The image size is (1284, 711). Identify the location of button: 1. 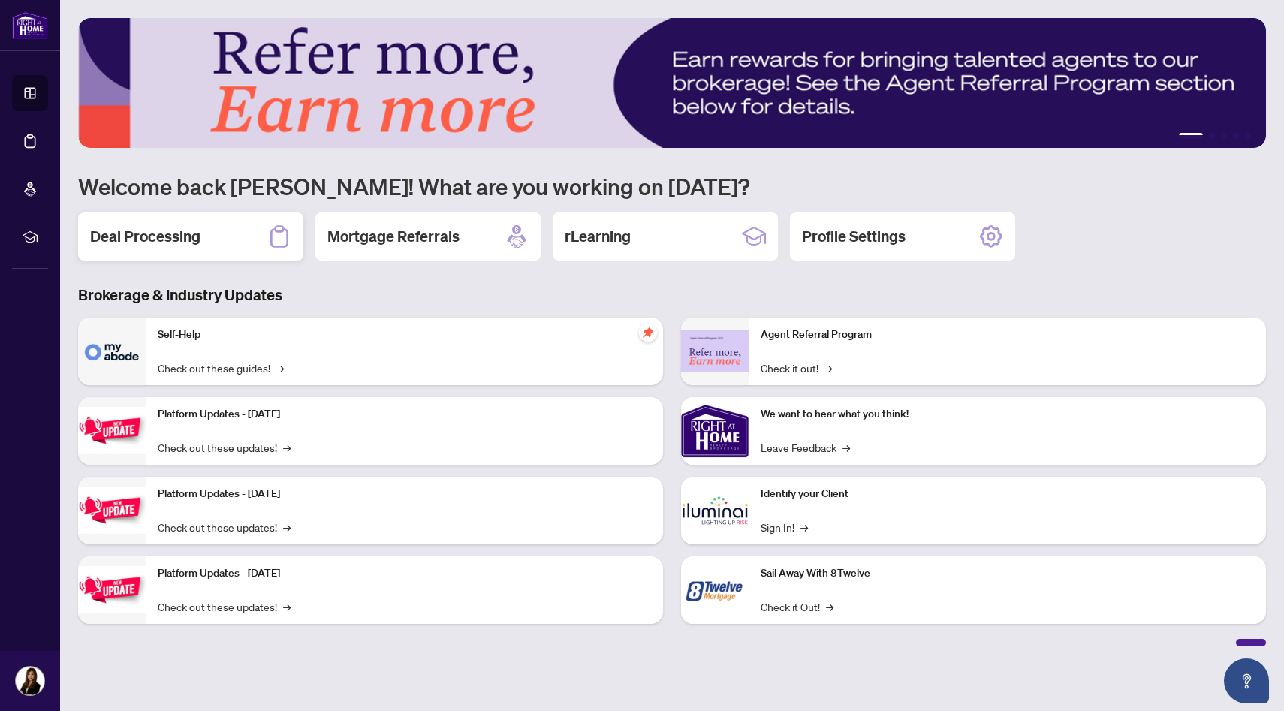
(1191, 136).